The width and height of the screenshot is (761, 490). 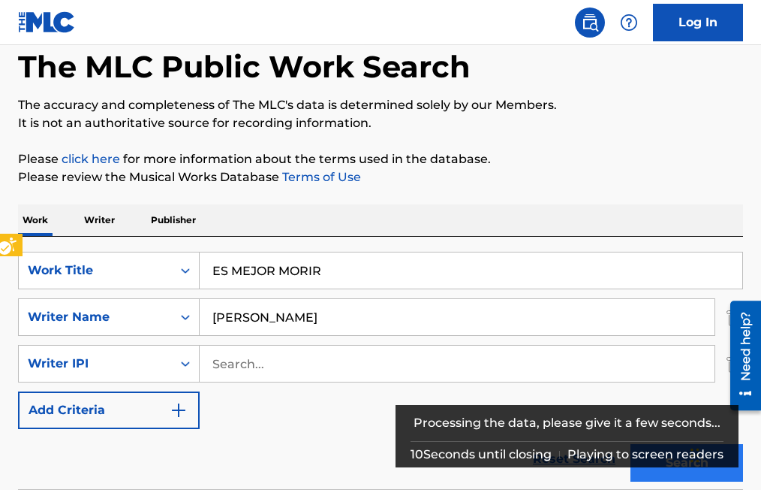 What do you see at coordinates (244, 67) in the screenshot?
I see `h1: The MLC Public Work Search` at bounding box center [244, 67].